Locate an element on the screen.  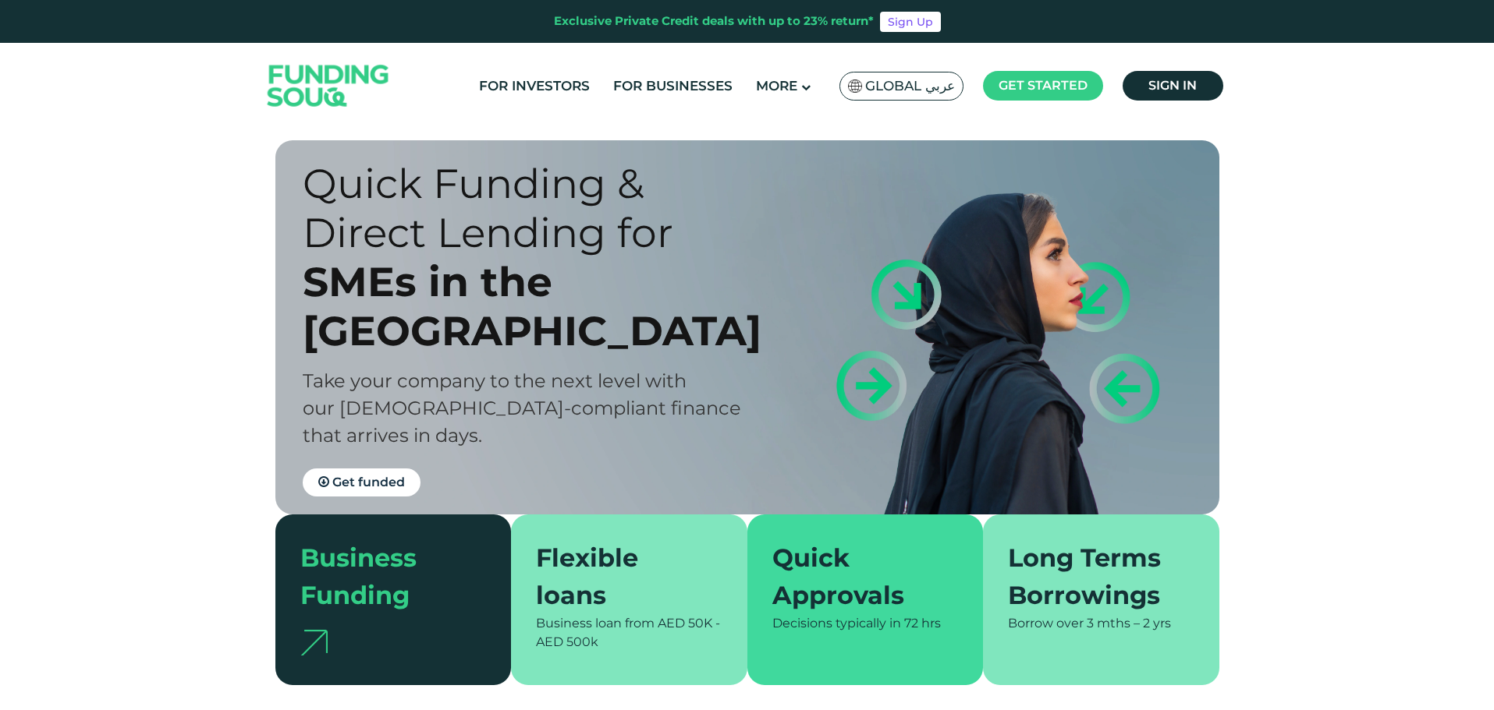
a: Sign Up is located at coordinates (910, 22).